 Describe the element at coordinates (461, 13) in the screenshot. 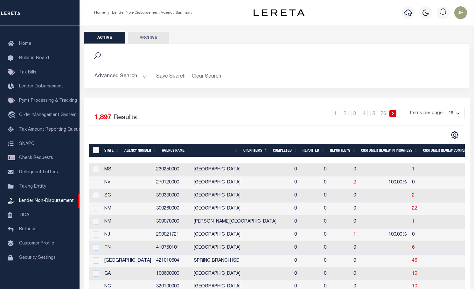

I see `img: svg+xml;base64,PHN2ZyB4bWxucz0iaHR0cDovL3d3dy53My5vcmcvMjAwMC9zdmciIHBvaW50ZXItZXZlbnRzPSJub25lIi...` at that location.